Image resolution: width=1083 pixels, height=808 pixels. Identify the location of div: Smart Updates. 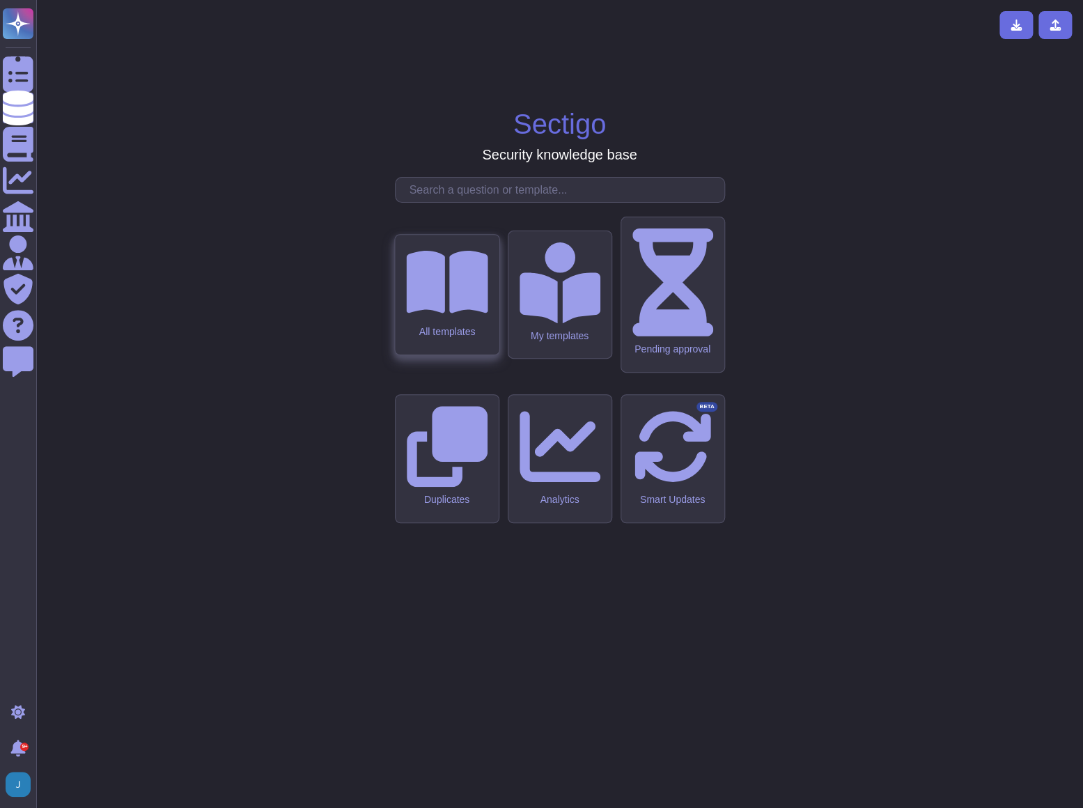
(673, 499).